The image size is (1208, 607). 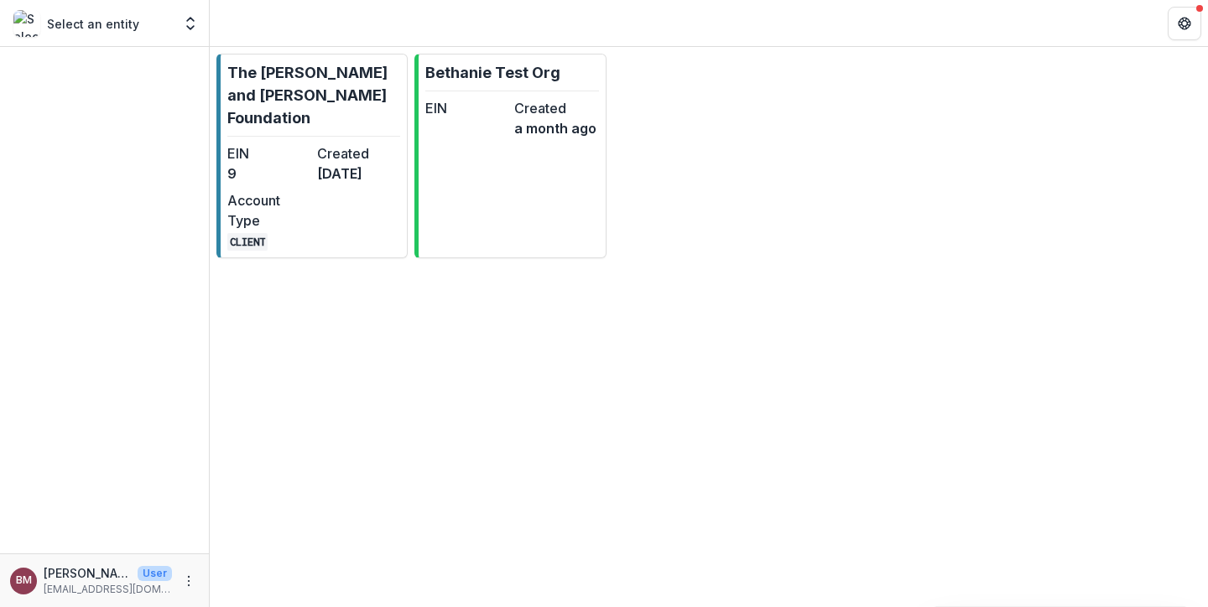 I want to click on a: Bethanie Test OrgEINCreateda month ago, so click(x=510, y=156).